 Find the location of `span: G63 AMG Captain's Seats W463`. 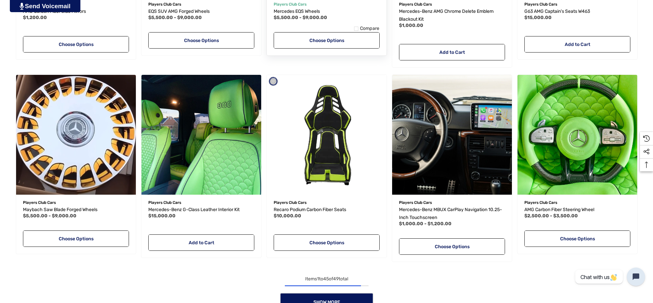

span: G63 AMG Captain's Seats W463 is located at coordinates (557, 11).